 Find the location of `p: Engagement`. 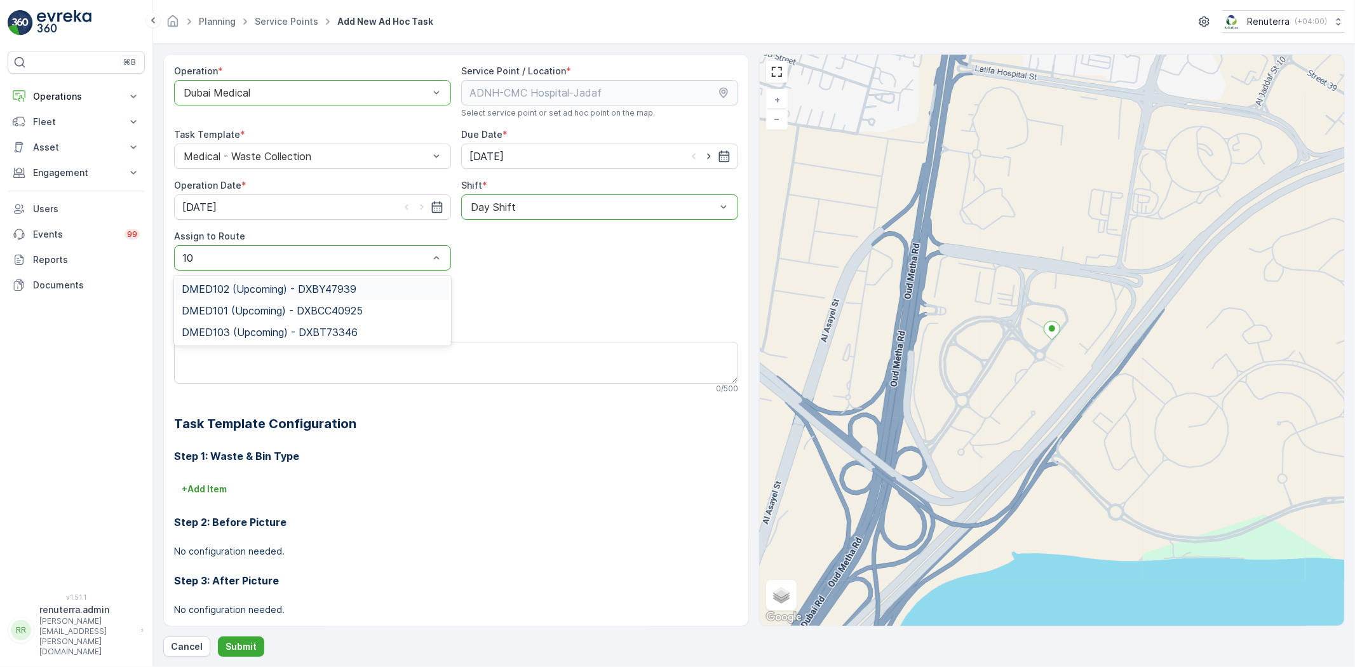

p: Engagement is located at coordinates (76, 173).